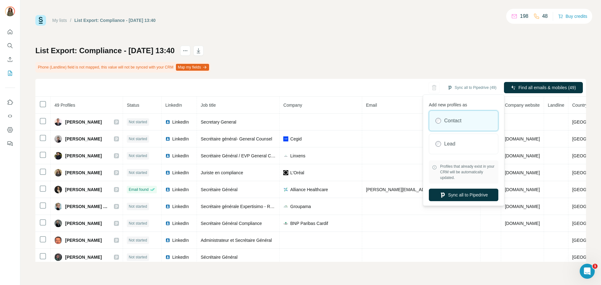 This screenshot has width=601, height=285. I want to click on span: Secrétaire Général Compliance, so click(231, 223).